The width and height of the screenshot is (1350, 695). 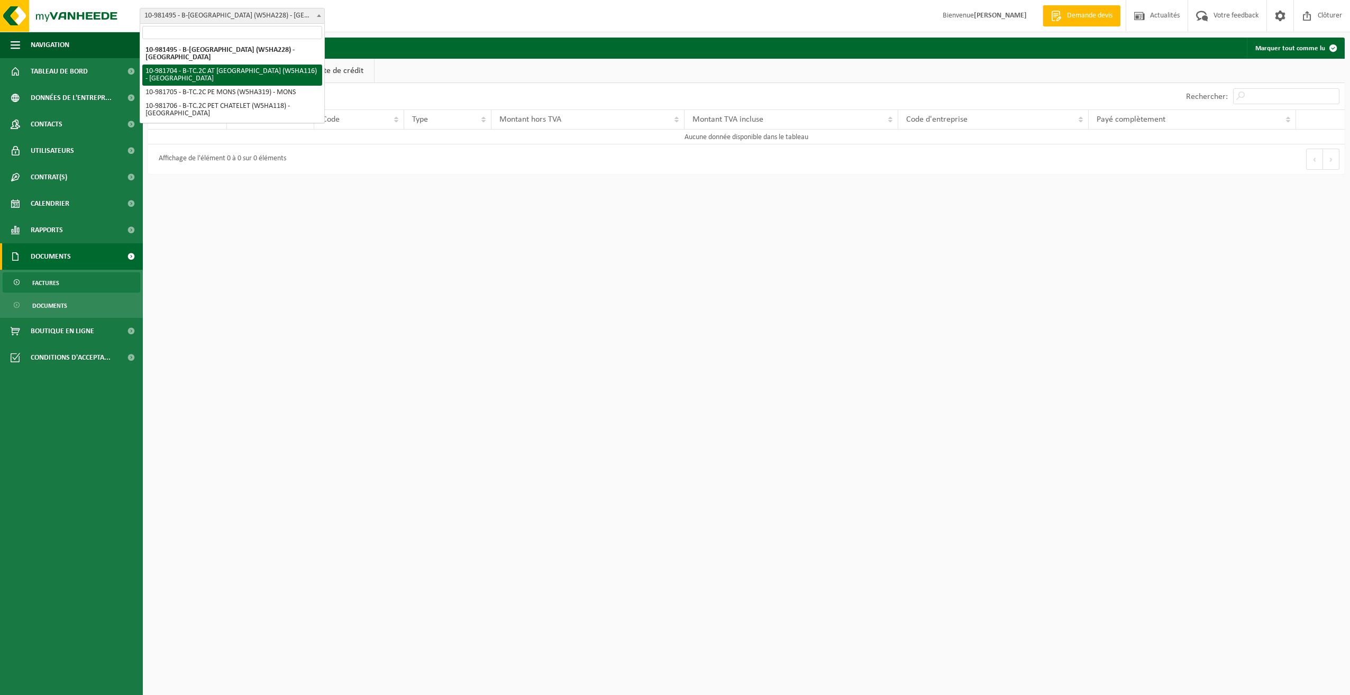 What do you see at coordinates (49, 177) in the screenshot?
I see `span: Contrat(s)` at bounding box center [49, 177].